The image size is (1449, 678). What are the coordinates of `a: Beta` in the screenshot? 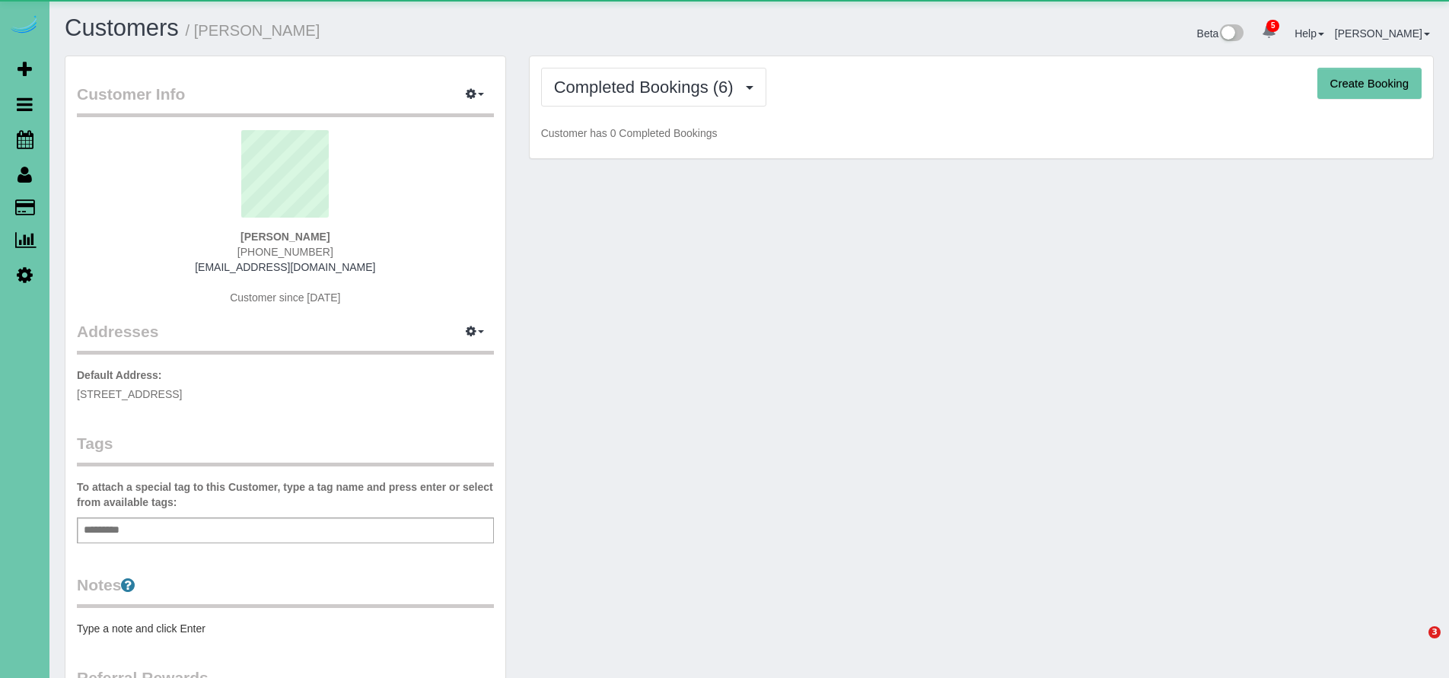 It's located at (1220, 33).